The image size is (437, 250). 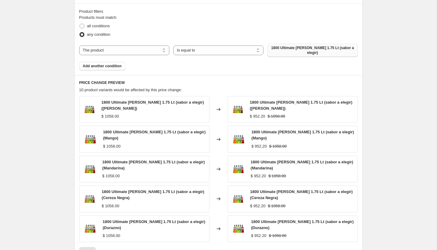 I want to click on h6: PRICE CHANGE PREVIEW, so click(x=219, y=83).